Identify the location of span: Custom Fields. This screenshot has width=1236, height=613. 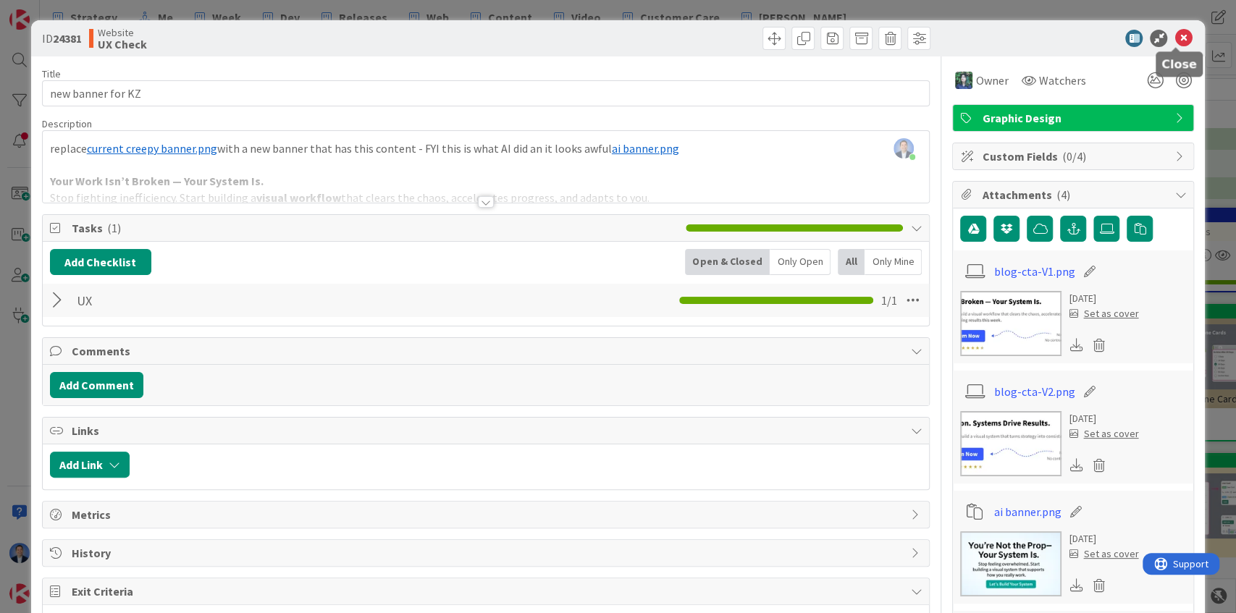
(1074, 156).